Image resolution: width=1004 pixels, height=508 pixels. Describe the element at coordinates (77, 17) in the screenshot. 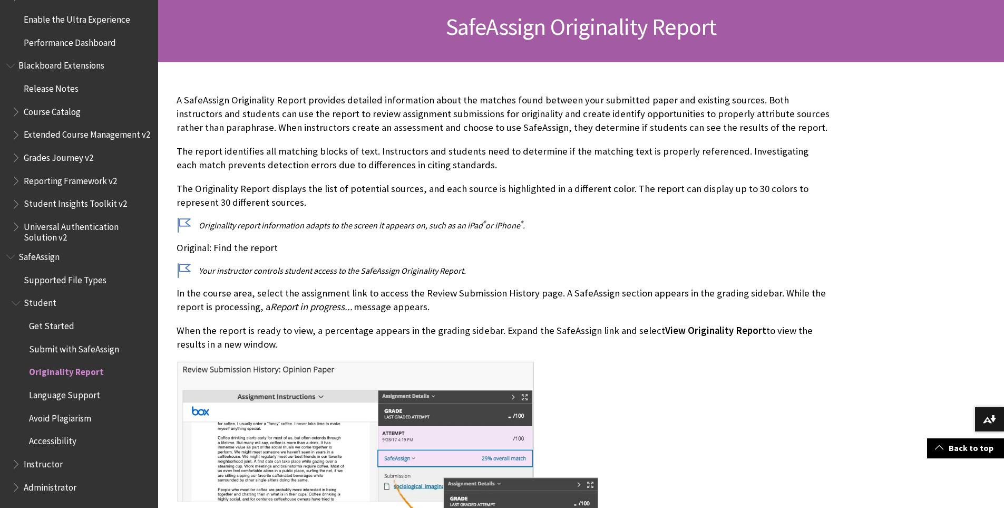

I see `span: Enable the Ultra Experience` at that location.